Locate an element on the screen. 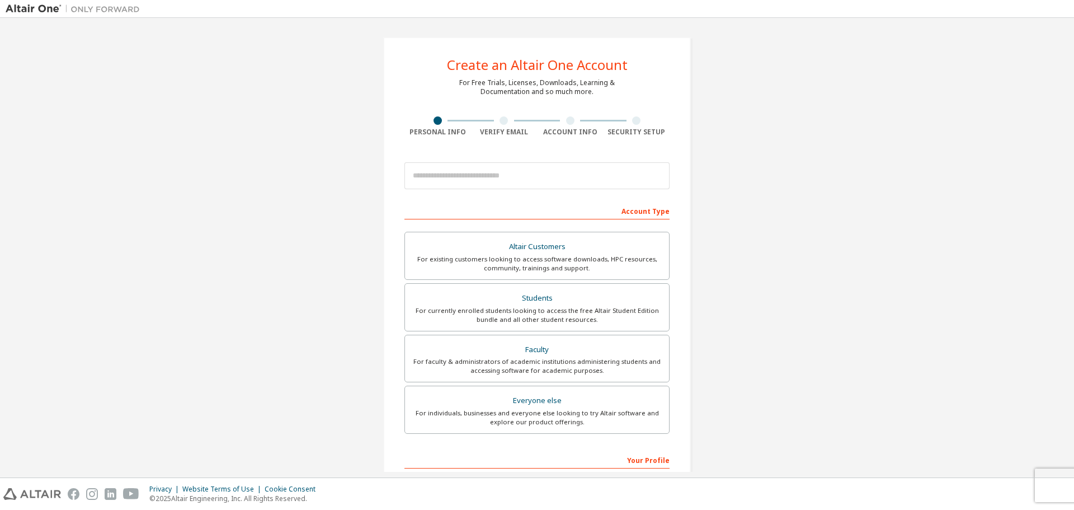 The width and height of the screenshot is (1074, 510). div: For Free Trials, Licenses, Downloads, Learning & Documentation and so much more. is located at coordinates (537, 87).